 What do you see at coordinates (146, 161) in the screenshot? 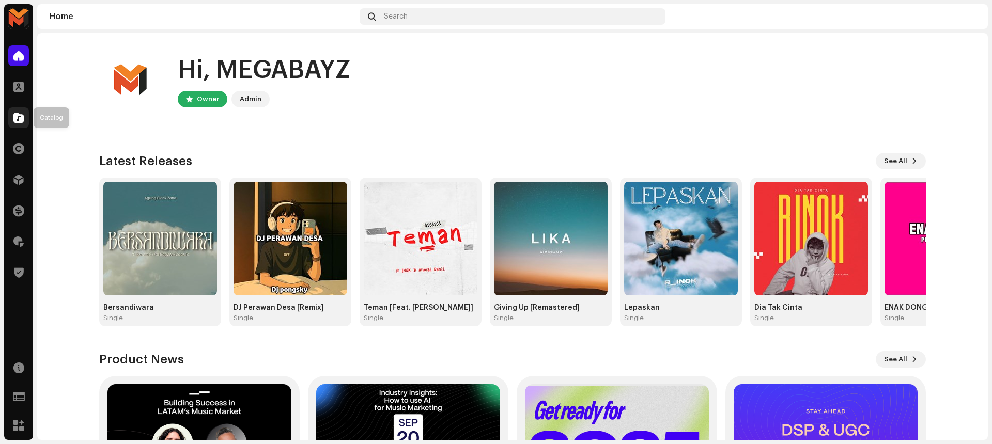
I see `h3: Latest Releases` at bounding box center [146, 161].